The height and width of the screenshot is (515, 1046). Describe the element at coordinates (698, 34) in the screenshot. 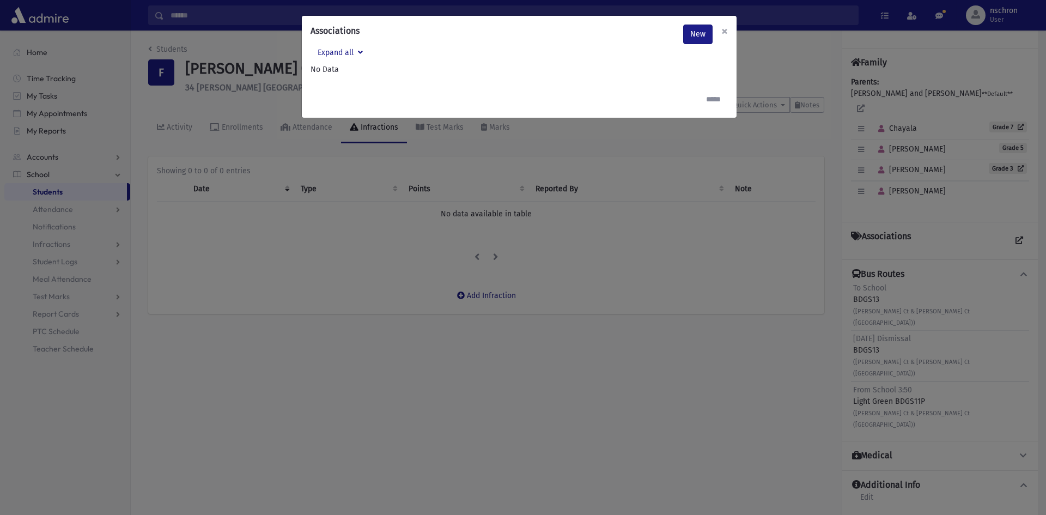

I see `a: New` at that location.